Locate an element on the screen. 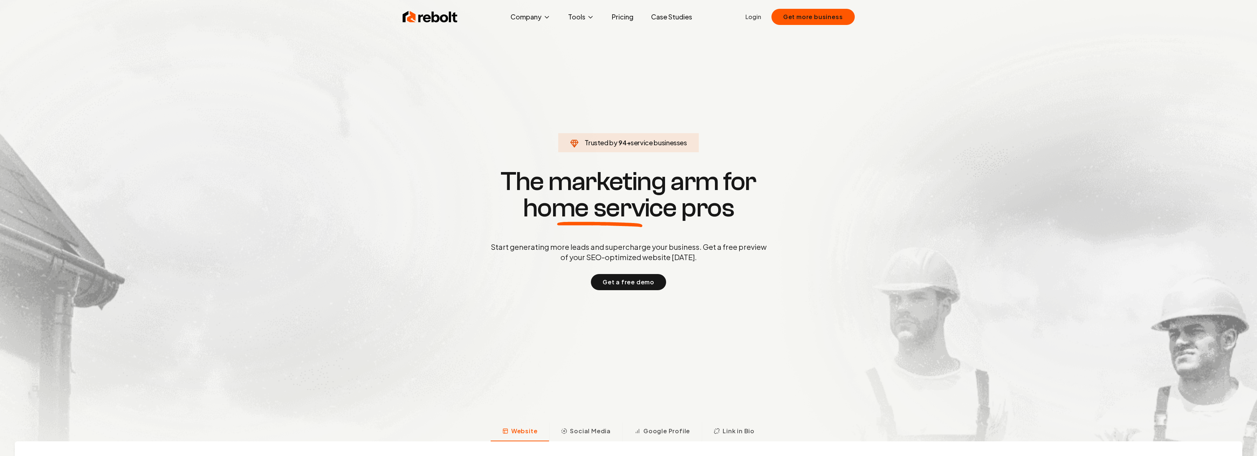  span: home service is located at coordinates (600, 208).